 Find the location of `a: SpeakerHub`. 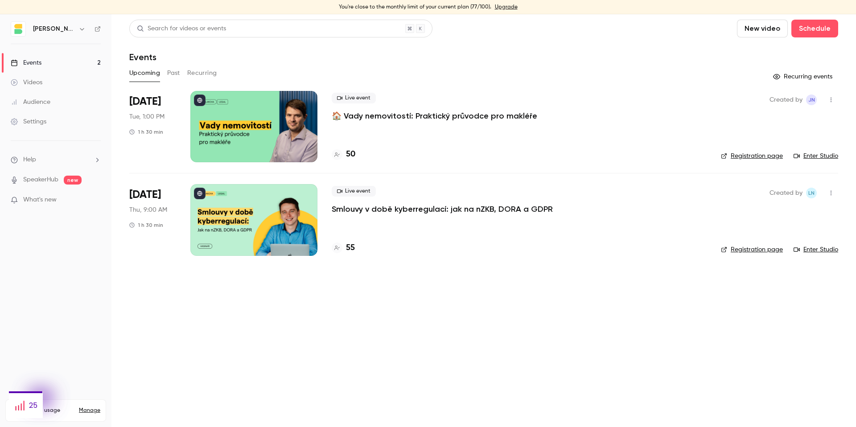

a: SpeakerHub is located at coordinates (41, 180).